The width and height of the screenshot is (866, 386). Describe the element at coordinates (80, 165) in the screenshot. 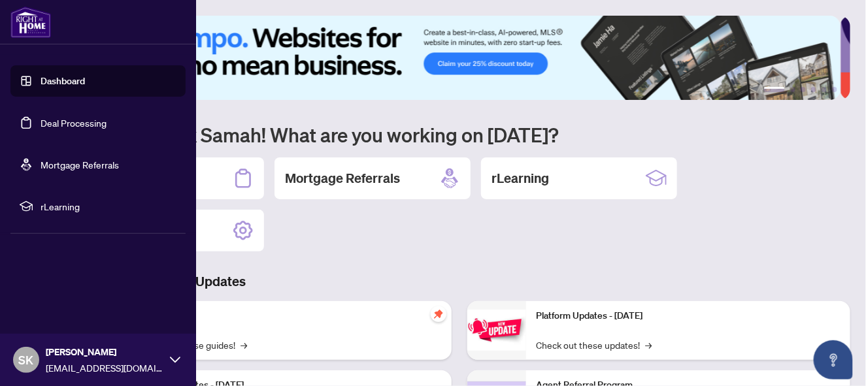

I see `a: Mortgage Referrals` at that location.